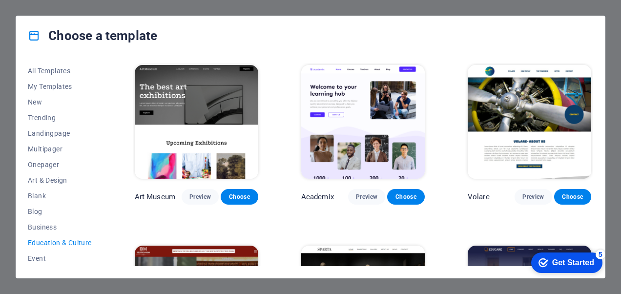  I want to click on p: Academix, so click(317, 197).